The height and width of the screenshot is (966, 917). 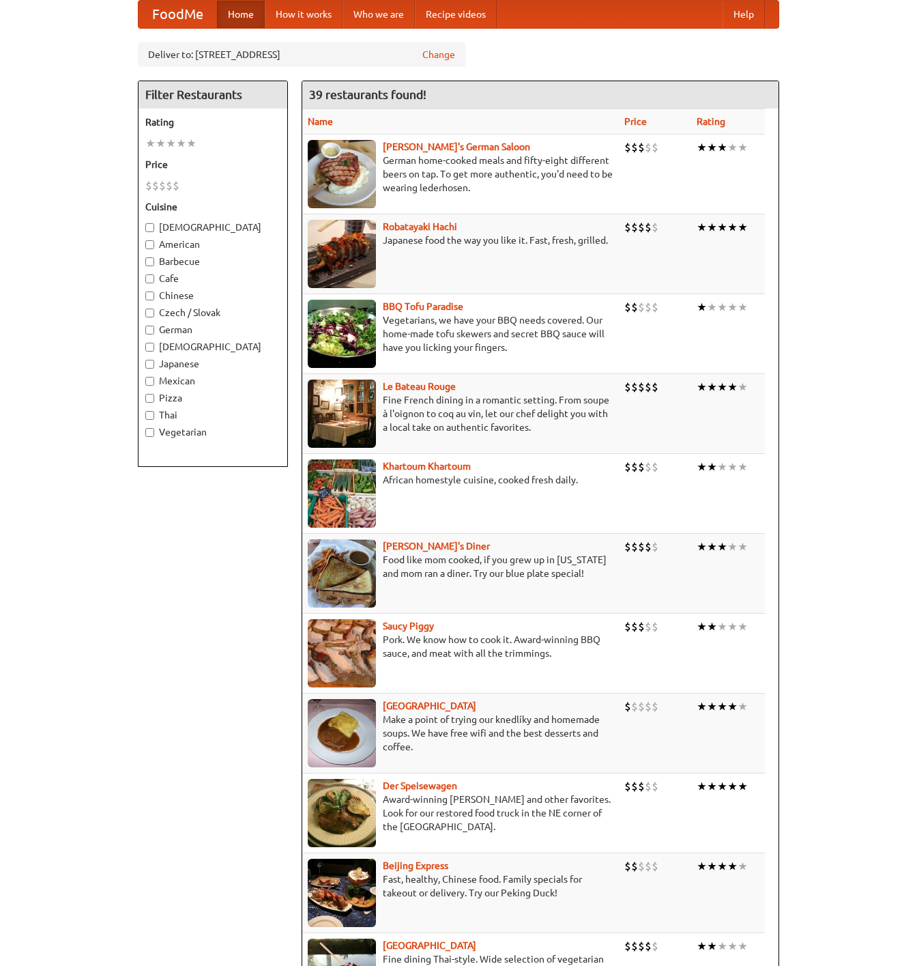 I want to click on input: Mexican, so click(x=149, y=381).